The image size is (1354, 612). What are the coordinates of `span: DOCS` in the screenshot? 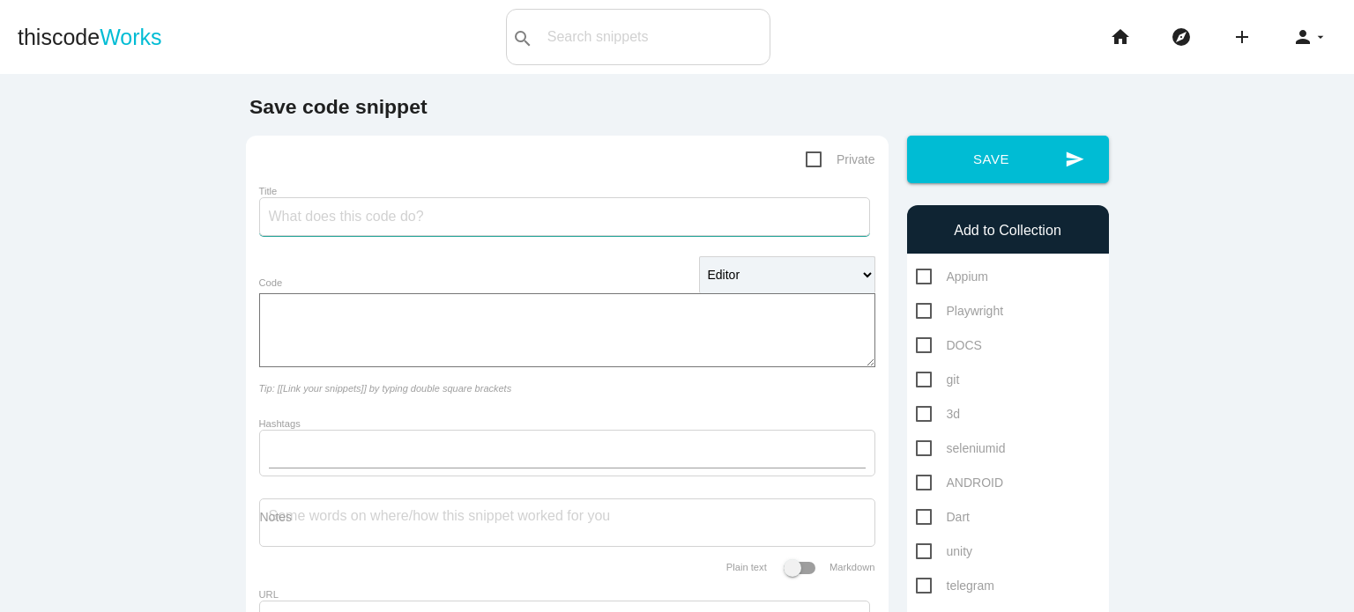 It's located at (948, 345).